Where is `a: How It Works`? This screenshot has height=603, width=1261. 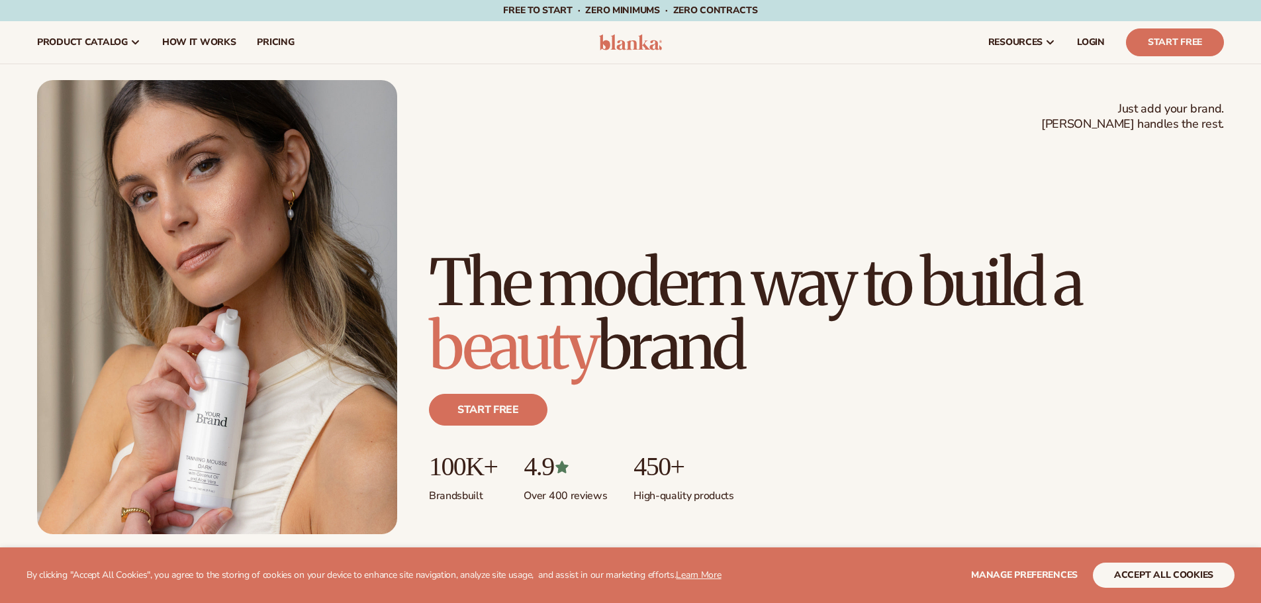
a: How It Works is located at coordinates (199, 42).